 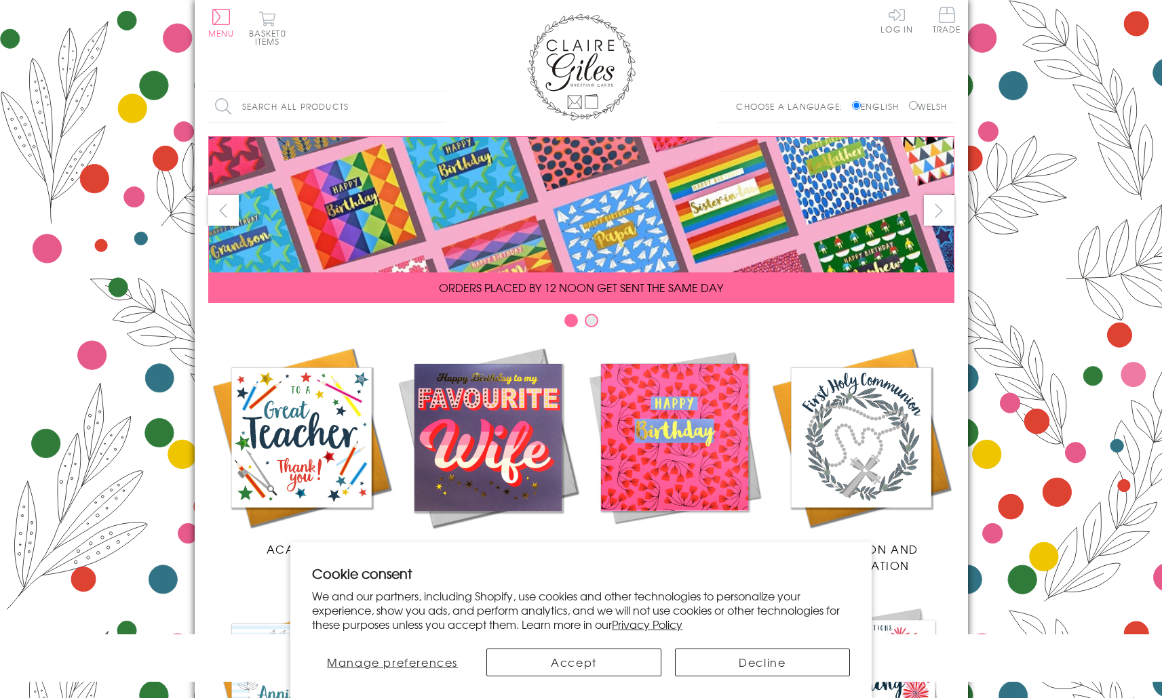 I want to click on button: Carousel Page 2, so click(x=591, y=321).